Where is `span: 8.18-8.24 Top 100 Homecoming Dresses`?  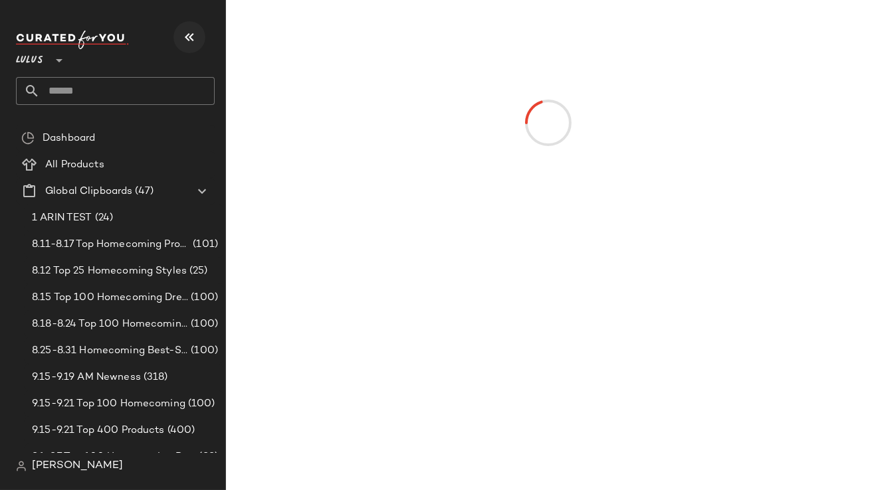
span: 8.18-8.24 Top 100 Homecoming Dresses is located at coordinates (110, 324).